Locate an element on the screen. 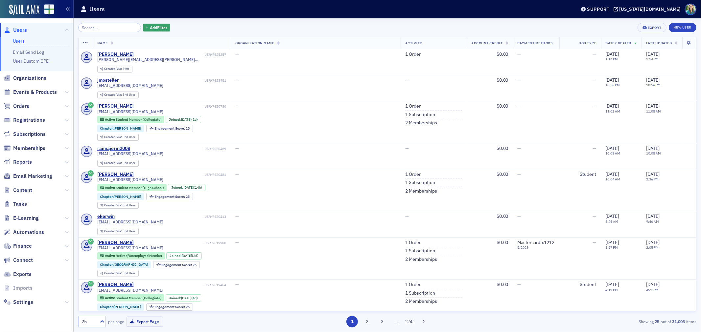 The image size is (701, 332). span: Users is located at coordinates (20, 30).